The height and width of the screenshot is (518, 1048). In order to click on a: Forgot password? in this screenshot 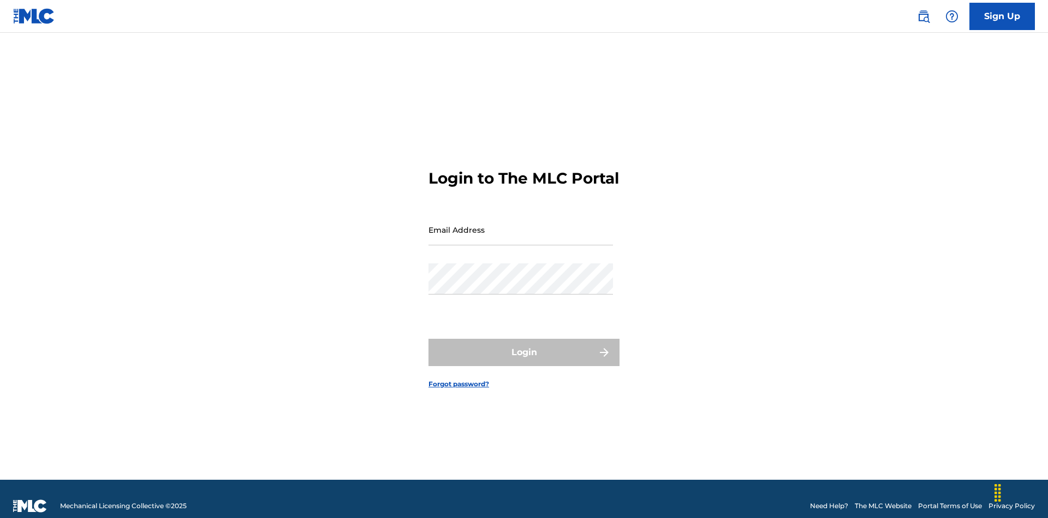, I will do `click(459, 384)`.